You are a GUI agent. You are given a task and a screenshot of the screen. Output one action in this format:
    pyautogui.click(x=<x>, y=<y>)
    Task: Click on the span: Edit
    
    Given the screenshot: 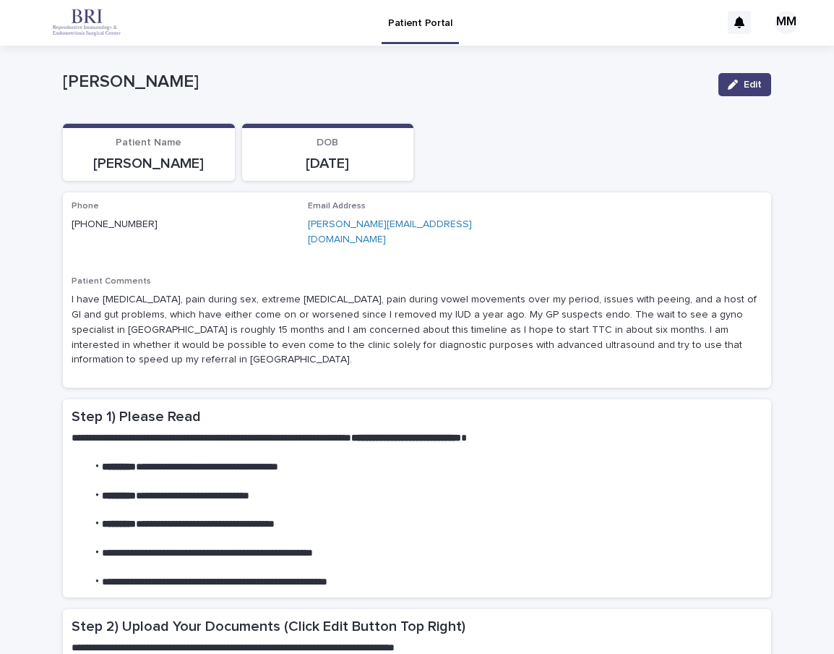 What is the action you would take?
    pyautogui.click(x=753, y=85)
    